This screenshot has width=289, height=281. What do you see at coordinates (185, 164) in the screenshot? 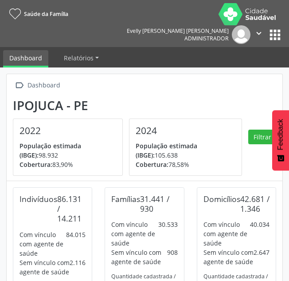
I see `p: 78,58%` at bounding box center [185, 164].